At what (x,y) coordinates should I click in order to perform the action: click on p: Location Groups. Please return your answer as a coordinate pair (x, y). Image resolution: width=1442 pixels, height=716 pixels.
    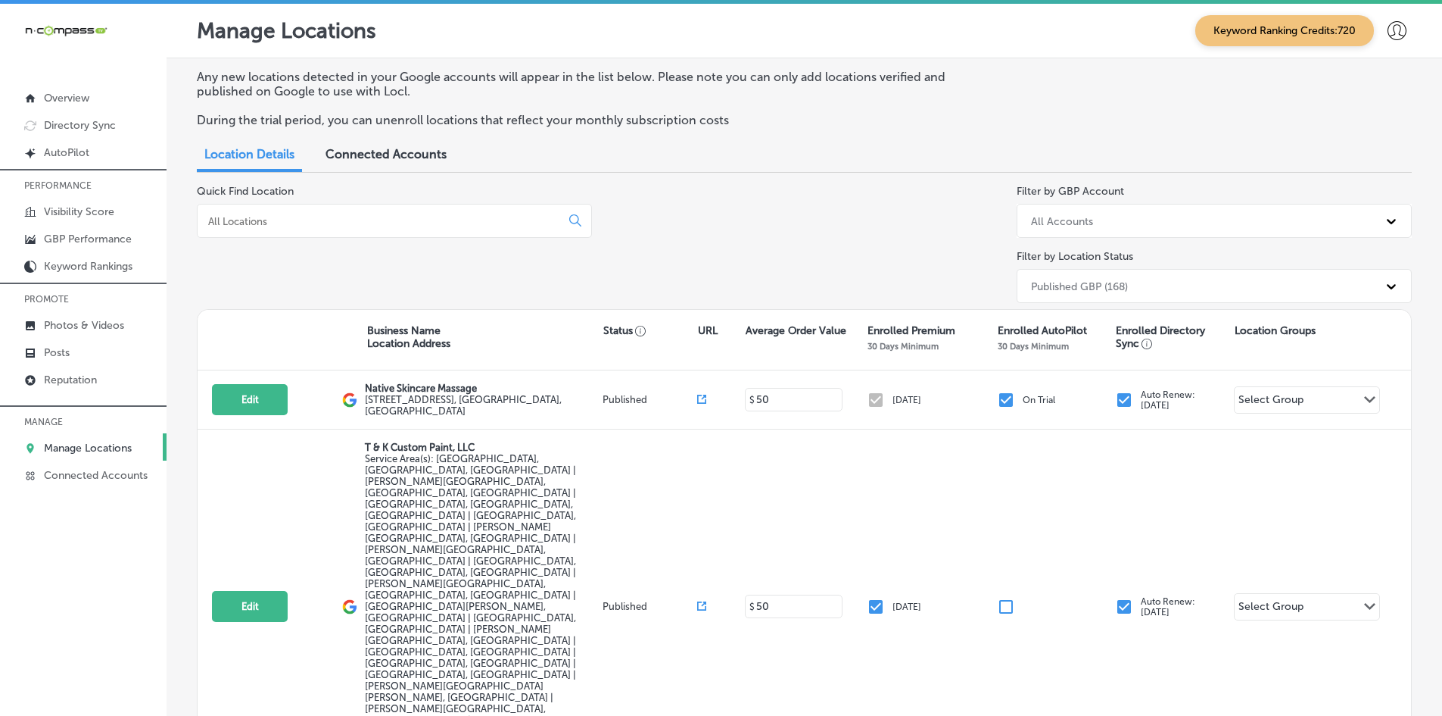
    Looking at the image, I should click on (1275, 330).